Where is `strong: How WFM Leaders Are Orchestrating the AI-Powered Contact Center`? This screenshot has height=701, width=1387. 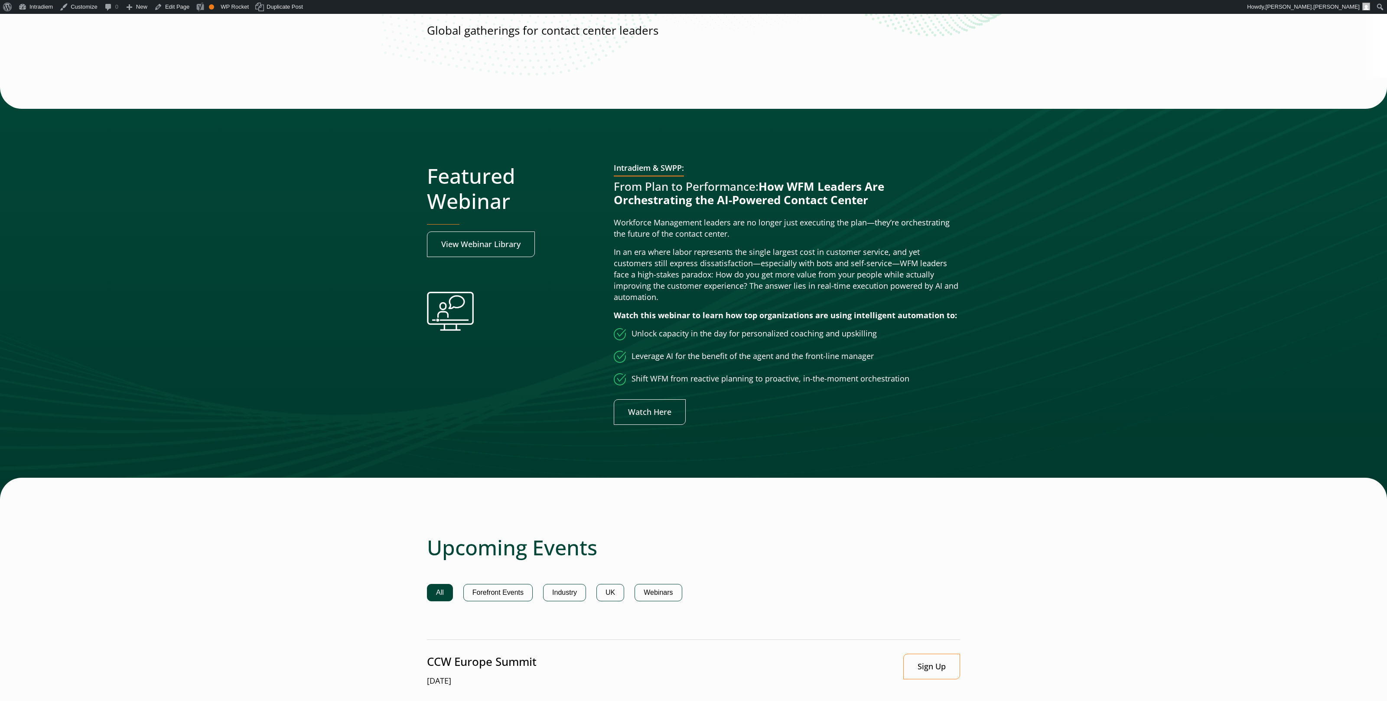 strong: How WFM Leaders Are Orchestrating the AI-Powered Contact Center is located at coordinates (749, 193).